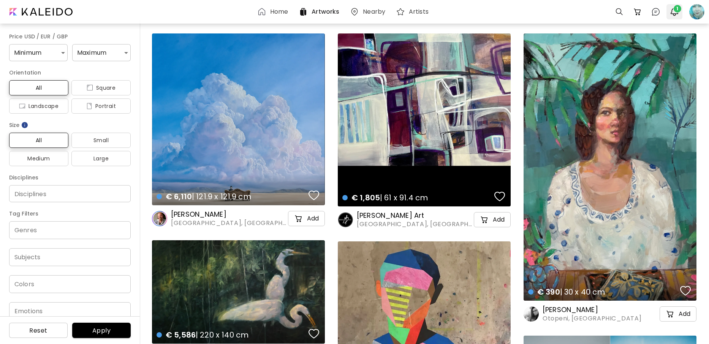  I want to click on span: Square, so click(101, 88).